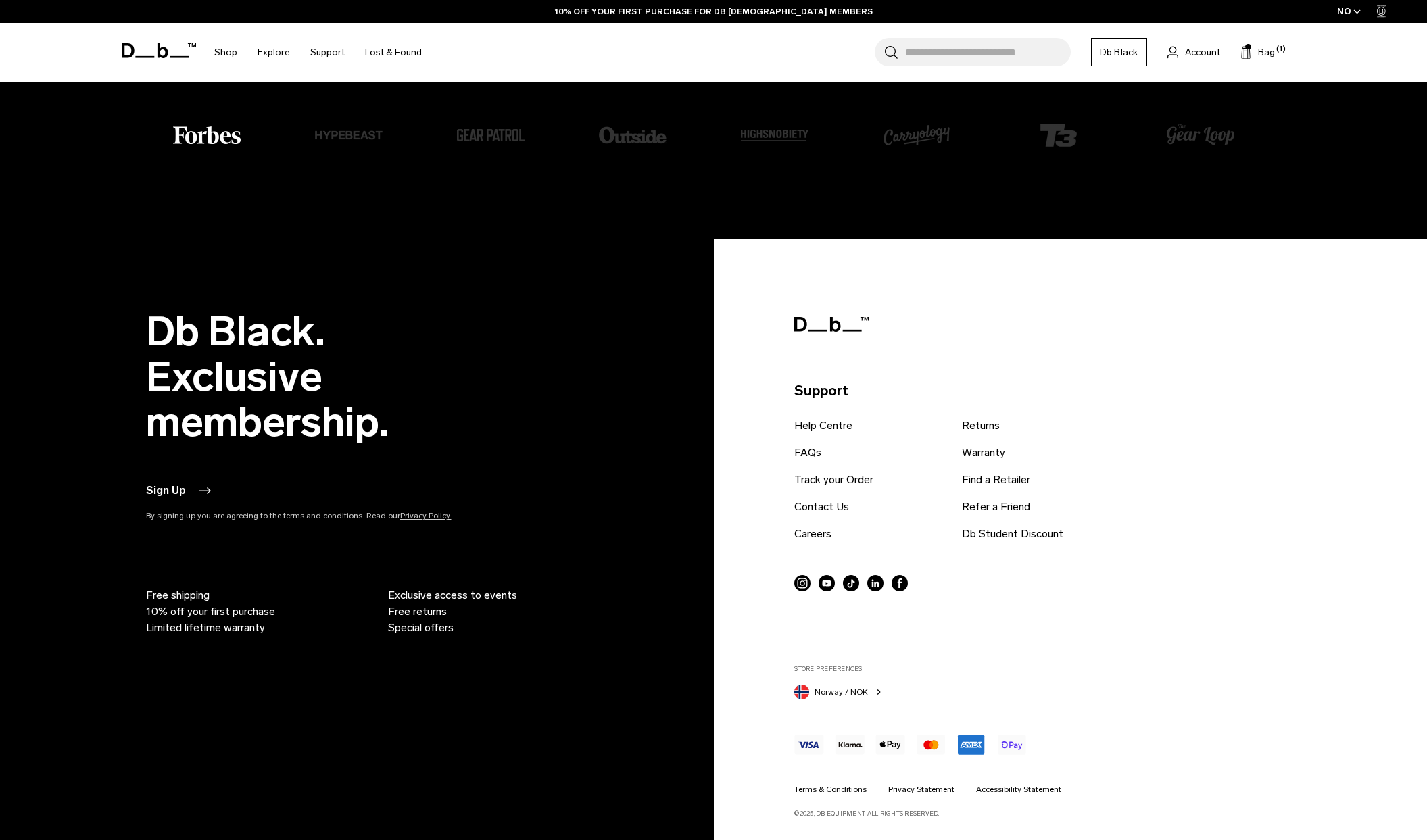  Describe the element at coordinates (822, 507) in the screenshot. I see `a: Contact Us` at that location.